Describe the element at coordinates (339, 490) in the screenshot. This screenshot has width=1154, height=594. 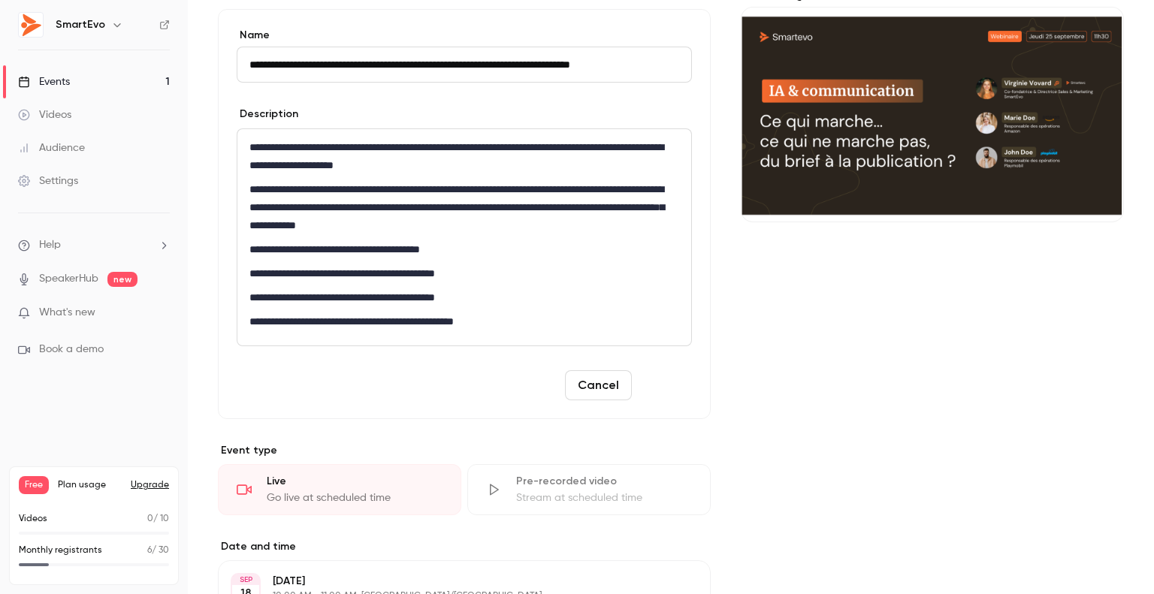
I see `div: LiveGo live at scheduled time` at that location.